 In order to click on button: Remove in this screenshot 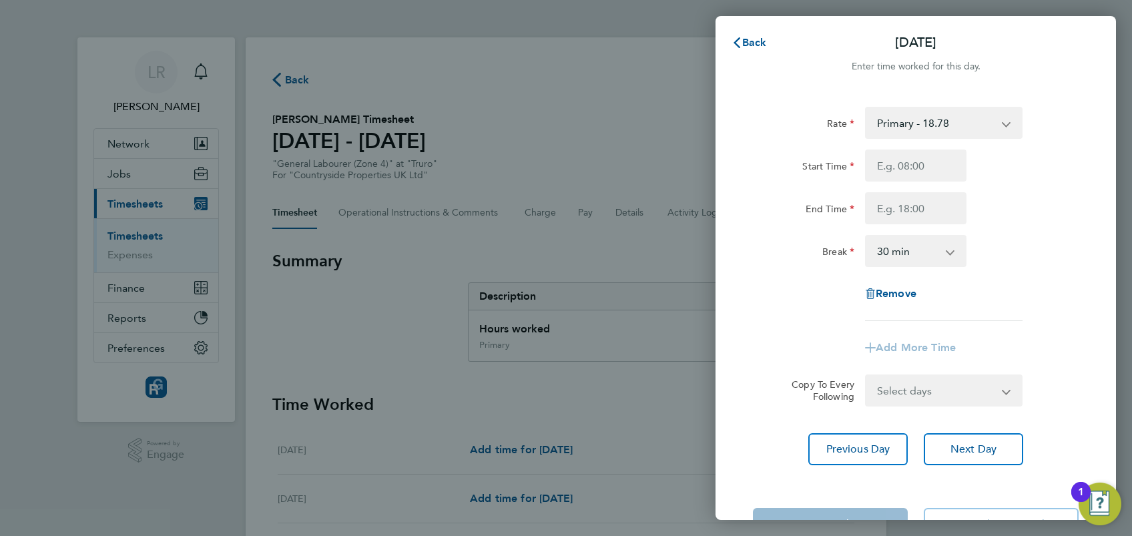, I will do `click(891, 294)`.